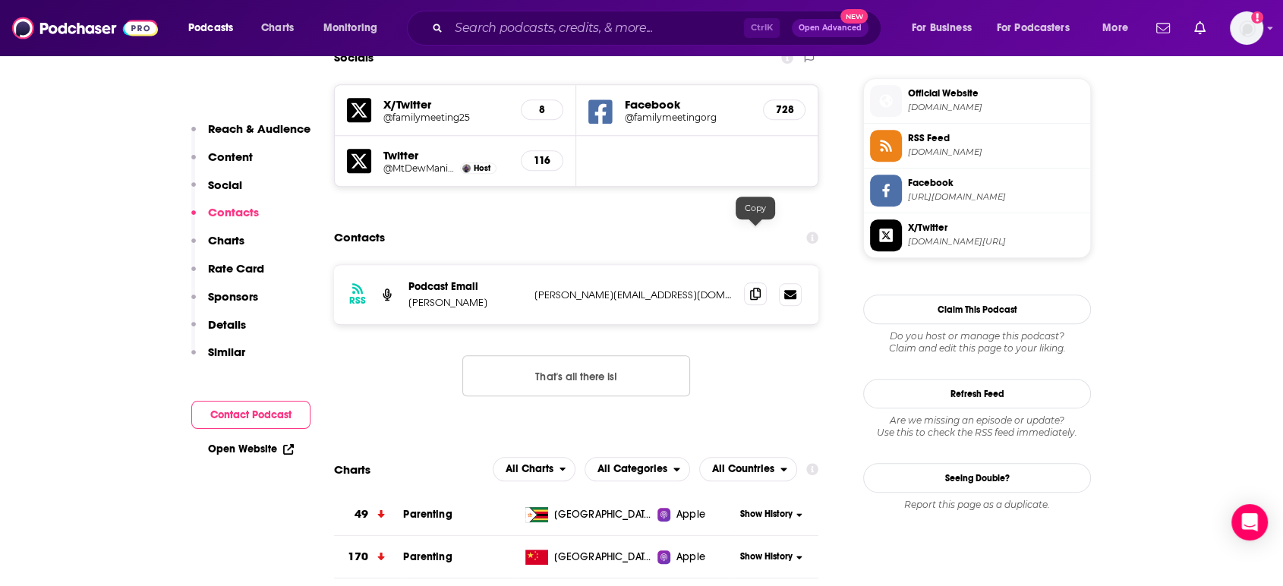 The width and height of the screenshot is (1283, 586). What do you see at coordinates (743, 469) in the screenshot?
I see `span: All Countries` at bounding box center [743, 469].